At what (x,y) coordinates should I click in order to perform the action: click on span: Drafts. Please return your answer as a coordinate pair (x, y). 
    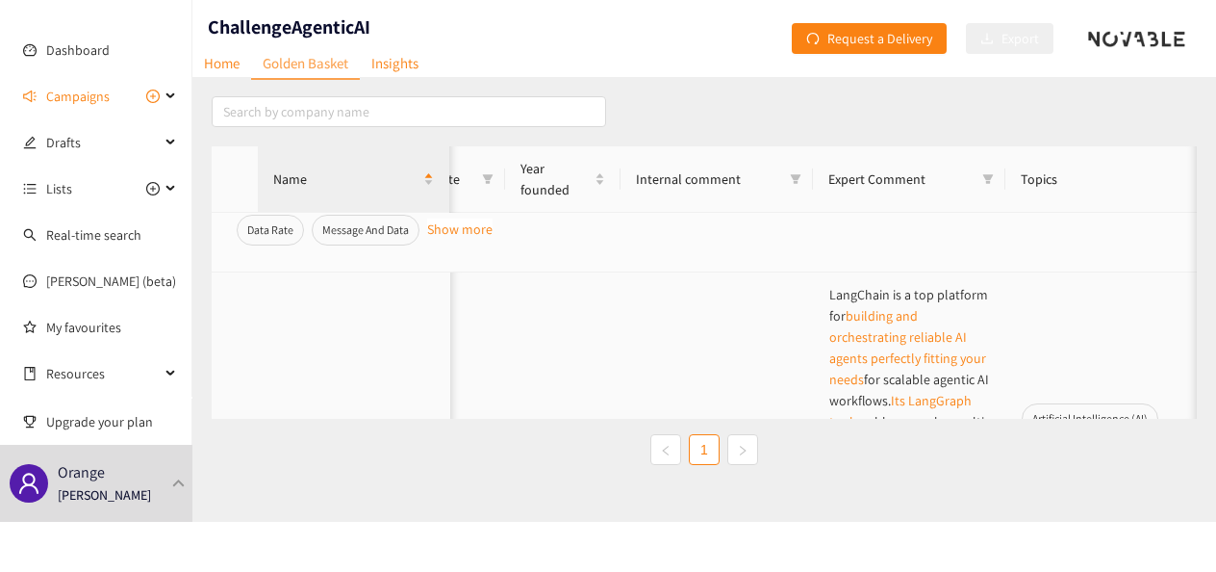
    Looking at the image, I should click on (103, 142).